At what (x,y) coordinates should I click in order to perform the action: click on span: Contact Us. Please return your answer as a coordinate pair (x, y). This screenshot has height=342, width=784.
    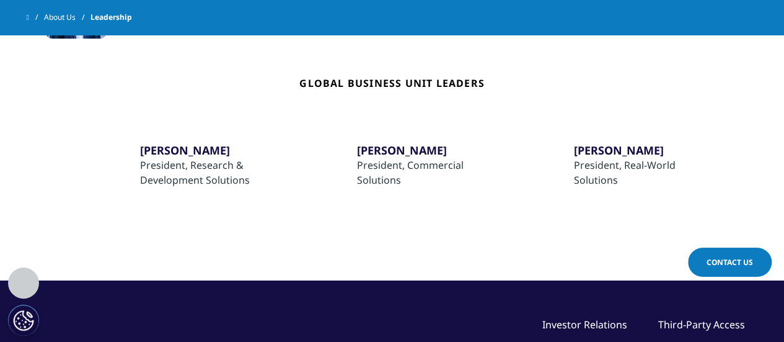
    Looking at the image, I should click on (730, 262).